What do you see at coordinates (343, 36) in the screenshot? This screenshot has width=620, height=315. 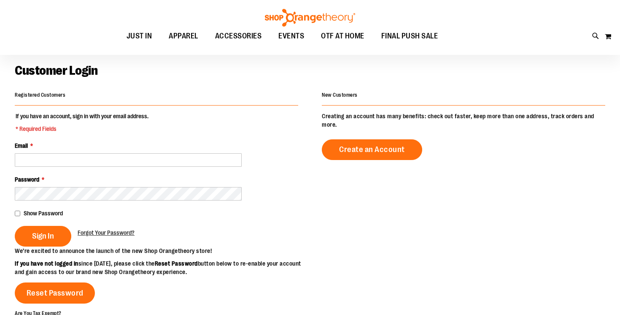 I see `span: OTF AT HOME` at bounding box center [343, 36].